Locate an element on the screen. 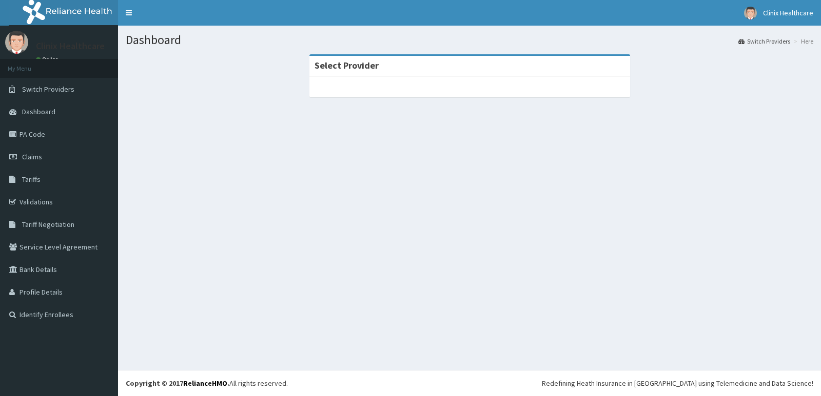 Image resolution: width=821 pixels, height=396 pixels. span: Switch Providers is located at coordinates (48, 89).